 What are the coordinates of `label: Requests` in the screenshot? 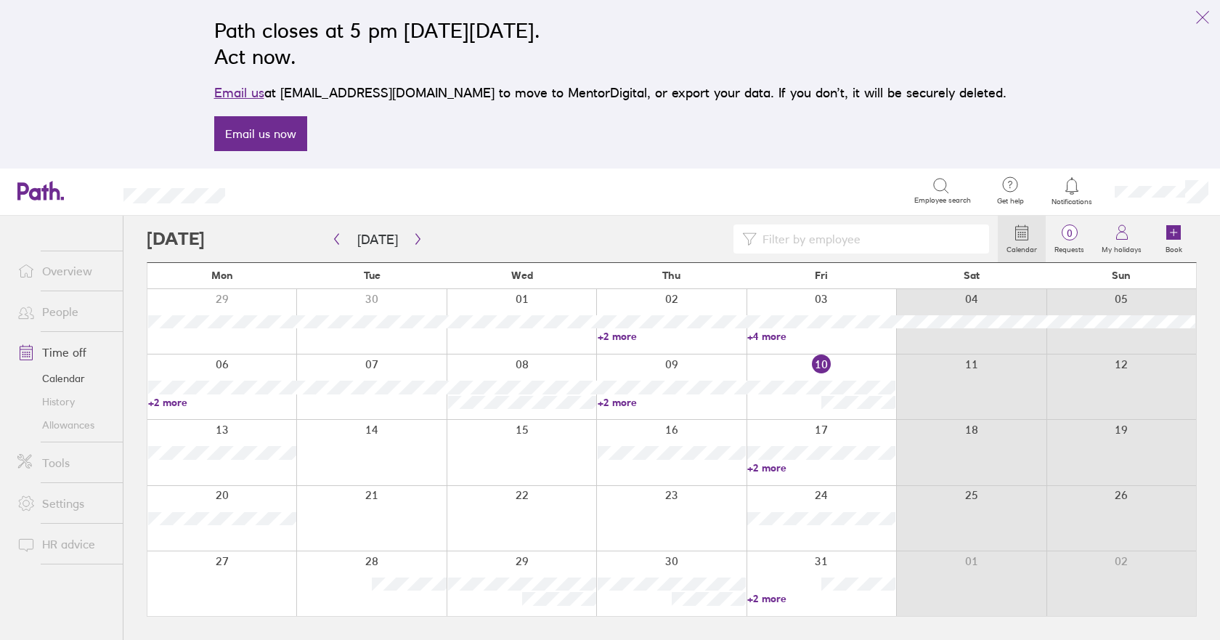 It's located at (1069, 248).